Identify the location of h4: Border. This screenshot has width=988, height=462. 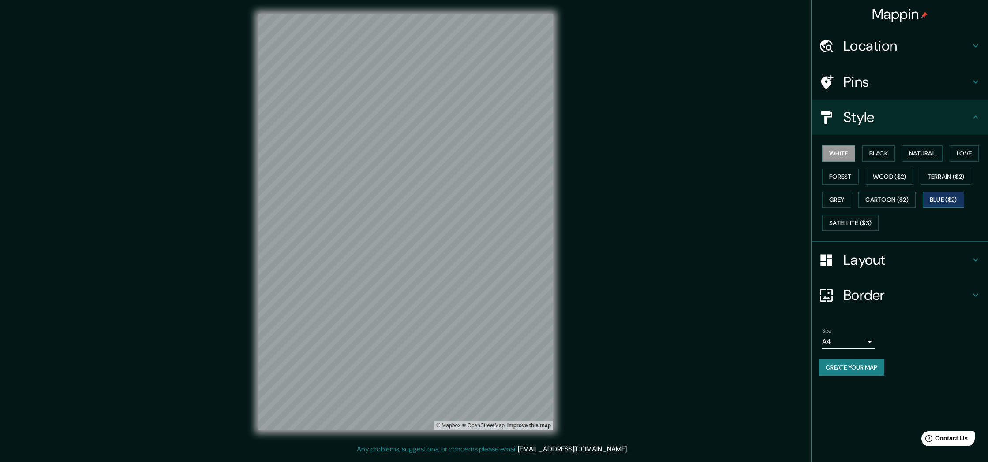
(906, 295).